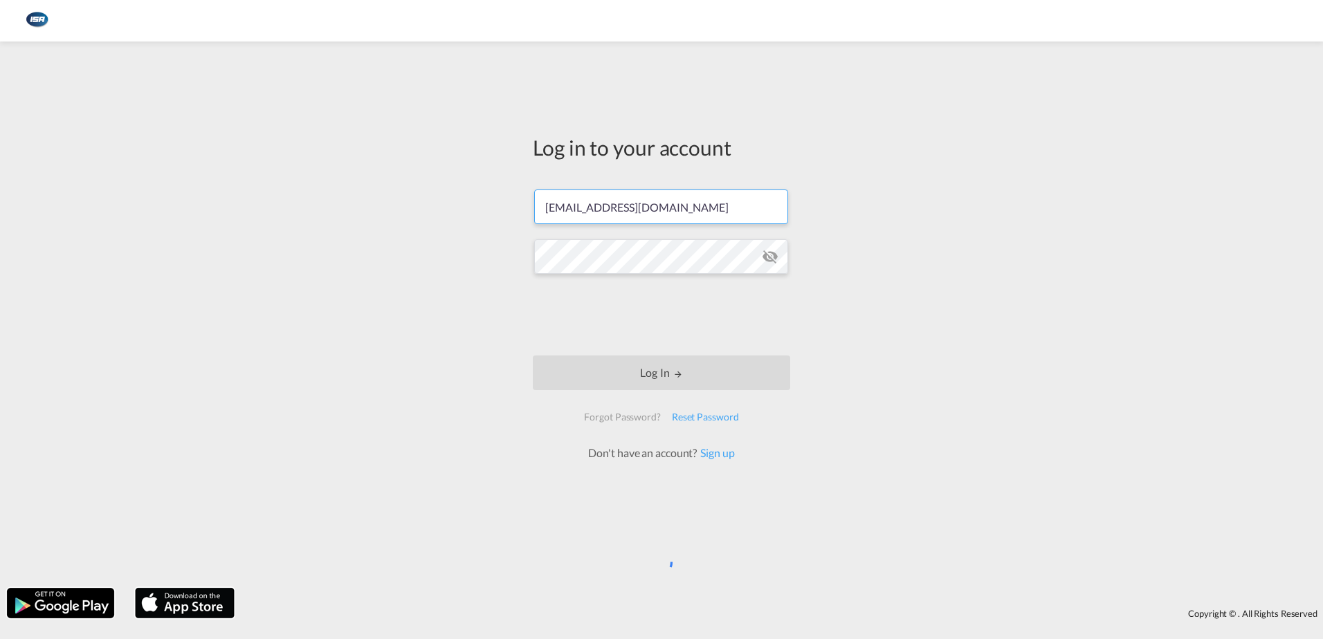 The image size is (1323, 639). I want to click on input: Enter email/phone number, so click(661, 207).